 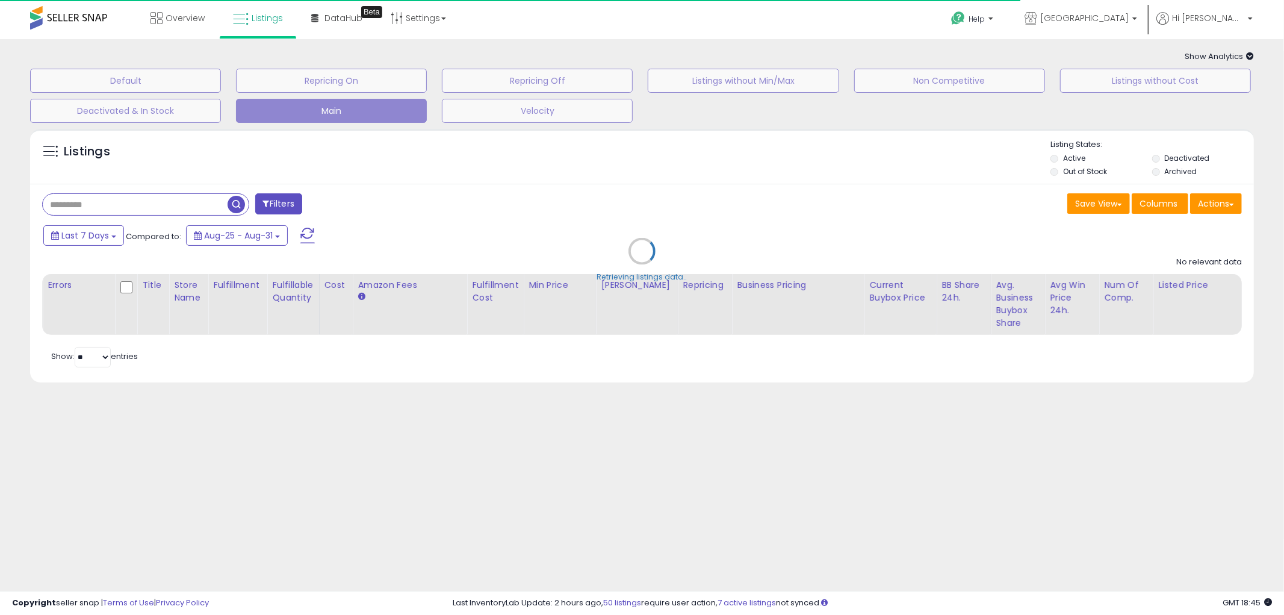 I want to click on button: Non Competitive, so click(x=949, y=81).